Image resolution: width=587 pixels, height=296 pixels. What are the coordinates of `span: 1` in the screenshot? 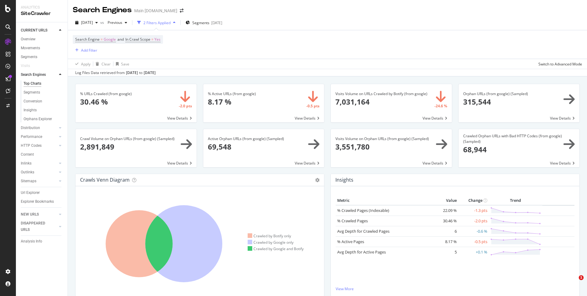 It's located at (581, 277).